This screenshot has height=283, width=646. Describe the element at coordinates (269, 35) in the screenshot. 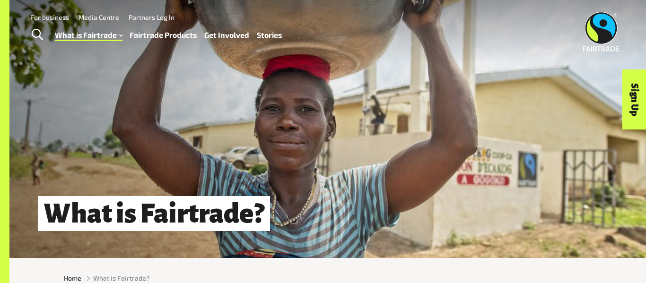

I see `a: Stories` at that location.